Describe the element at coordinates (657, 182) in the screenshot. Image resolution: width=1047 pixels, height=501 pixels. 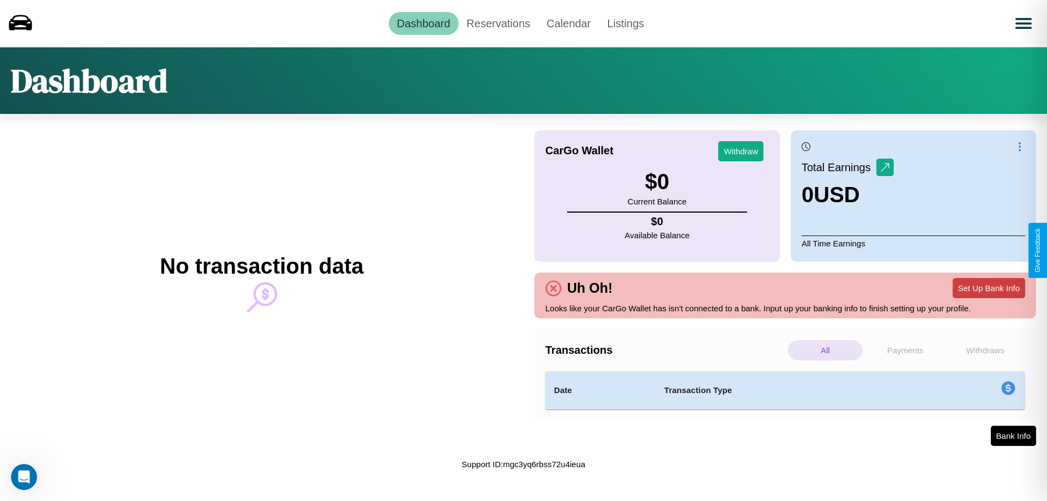
I see `h3: $ 0` at that location.